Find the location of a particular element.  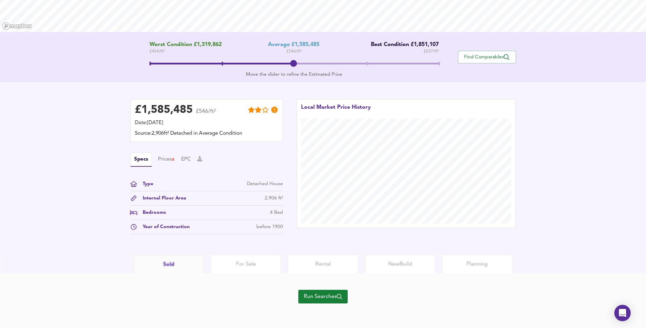

div: £ 1,585,485 is located at coordinates (164, 110).